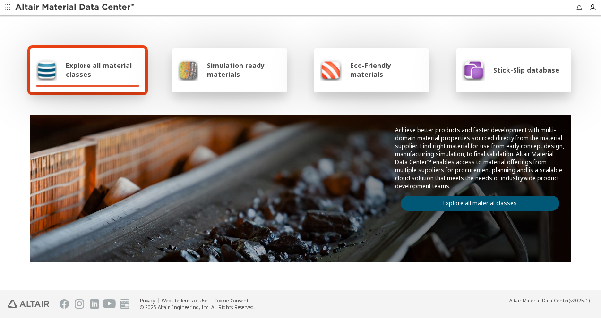  I want to click on img: Altair Engineering, so click(28, 304).